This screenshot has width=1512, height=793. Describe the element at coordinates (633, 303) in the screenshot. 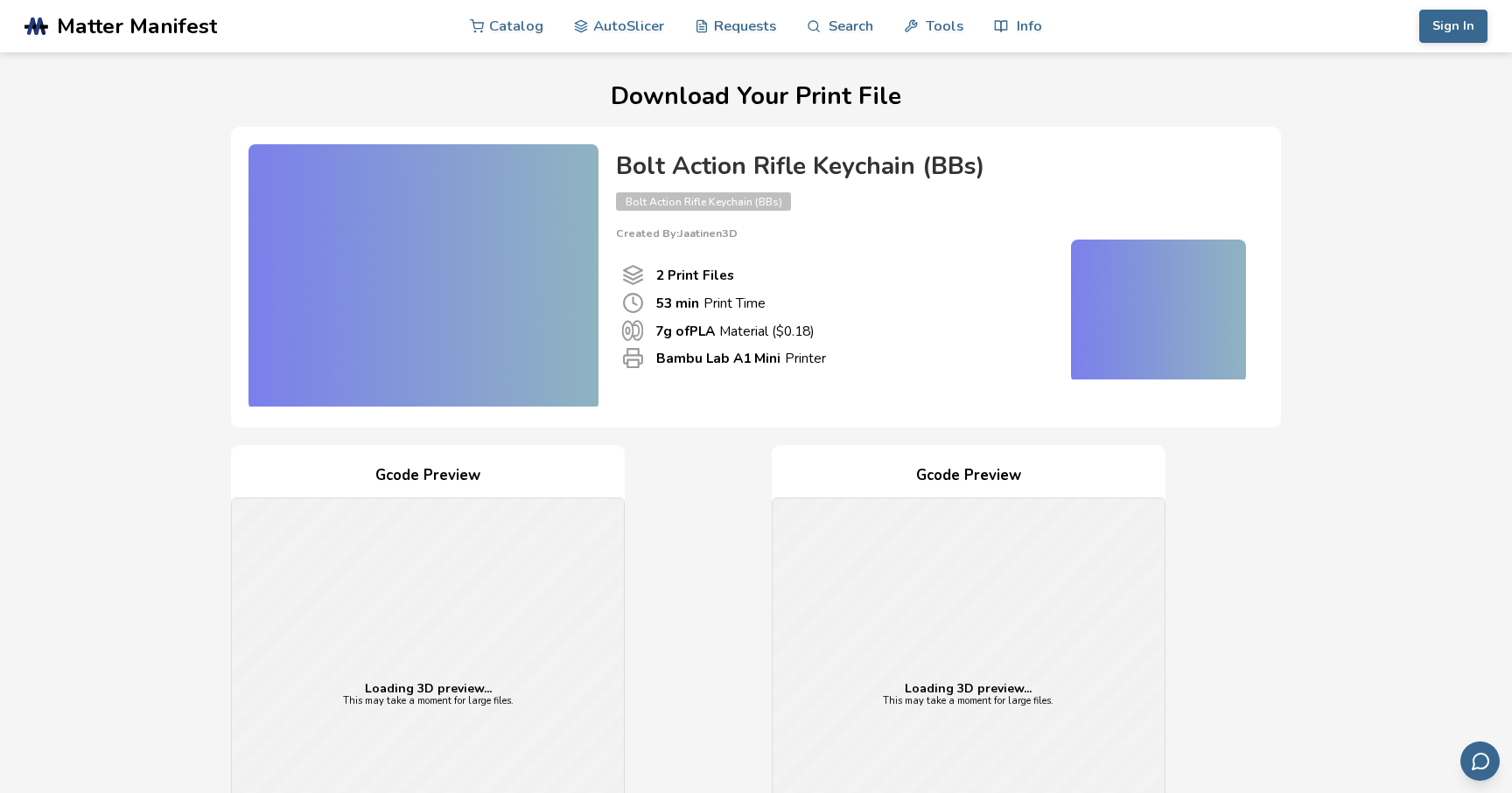

I see `span: Print Time` at that location.